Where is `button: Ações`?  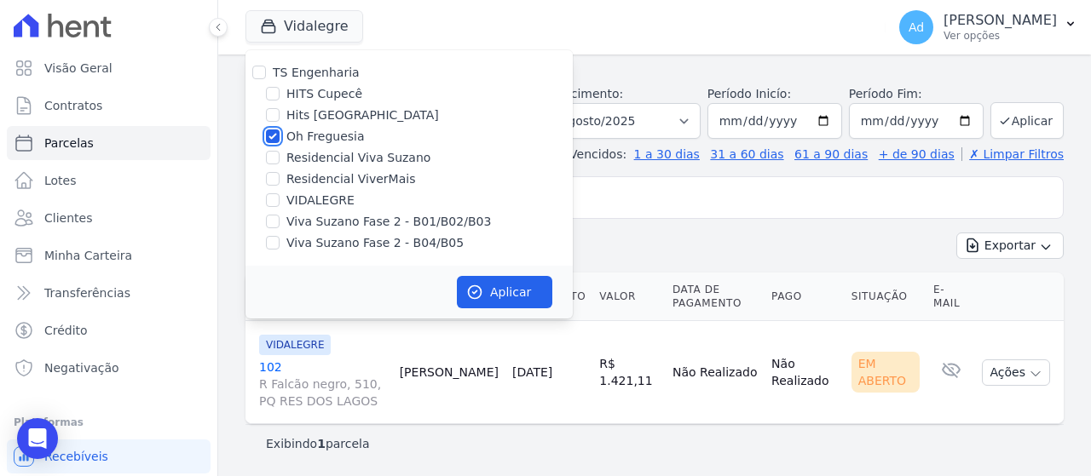
button: Ações is located at coordinates (1016, 372).